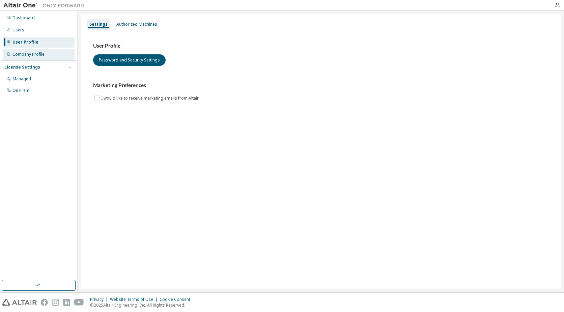  Describe the element at coordinates (55, 302) in the screenshot. I see `img: instagram.svg` at that location.